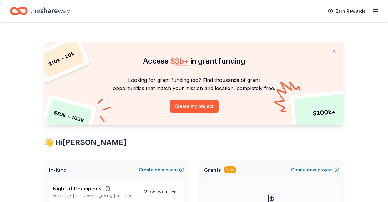 This screenshot has height=202, width=388. Describe the element at coordinates (61, 59) in the screenshot. I see `div: $ 10k – 20k` at that location.